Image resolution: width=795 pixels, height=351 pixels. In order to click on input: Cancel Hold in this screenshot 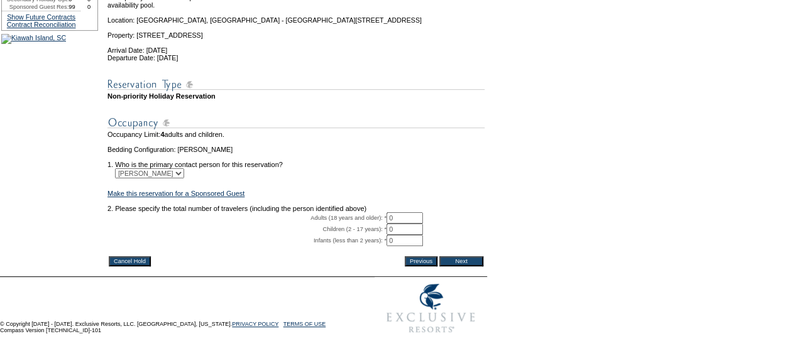, I will do `click(129, 261)`.